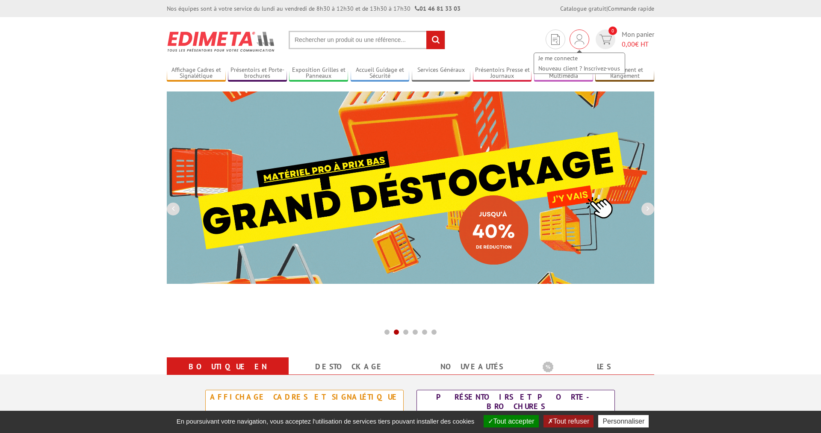 The height and width of the screenshot is (433, 821). Describe the element at coordinates (257, 73) in the screenshot. I see `a: Présentoirs et Porte-brochures` at that location.